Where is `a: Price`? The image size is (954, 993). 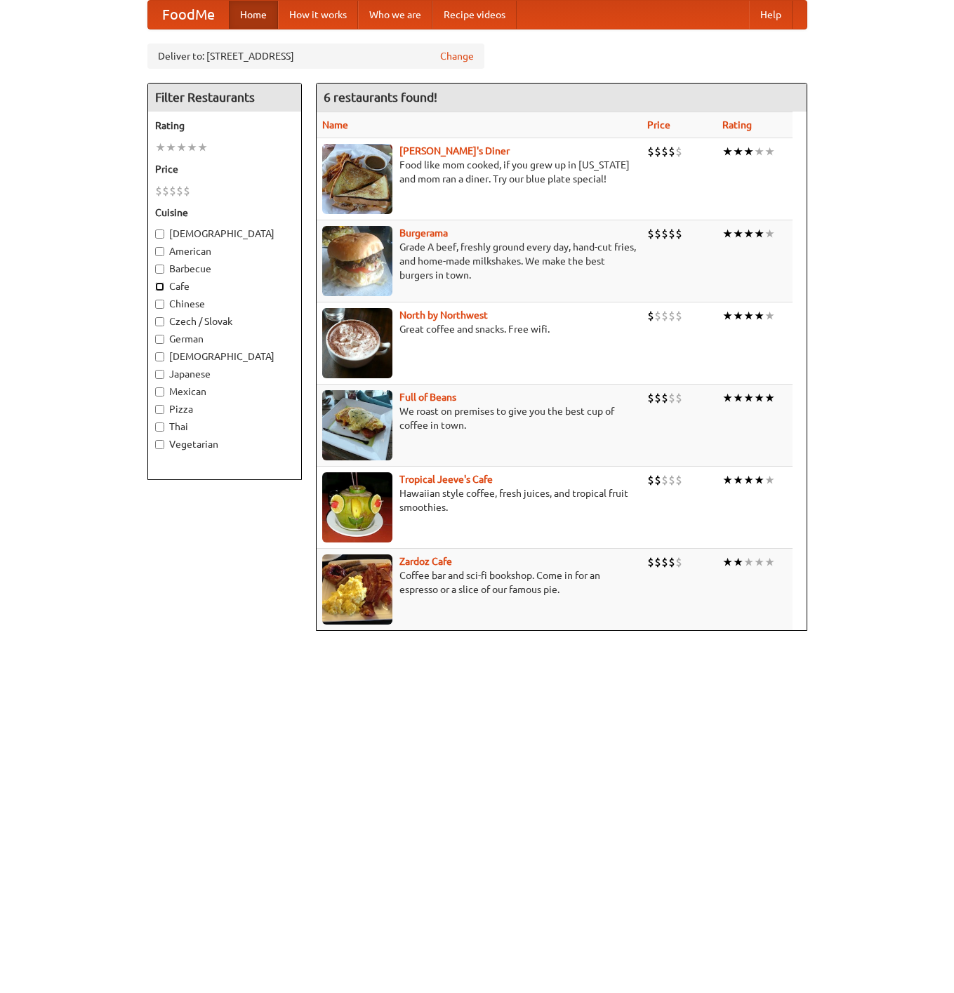 a: Price is located at coordinates (658, 125).